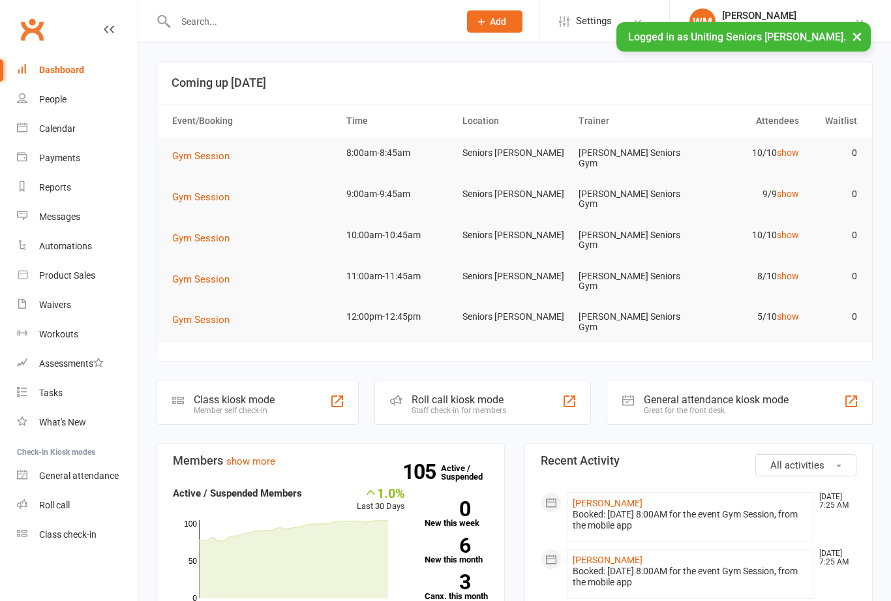 The width and height of the screenshot is (891, 601). Describe the element at coordinates (399, 316) in the screenshot. I see `td: 12:00pm-12:45pm` at that location.